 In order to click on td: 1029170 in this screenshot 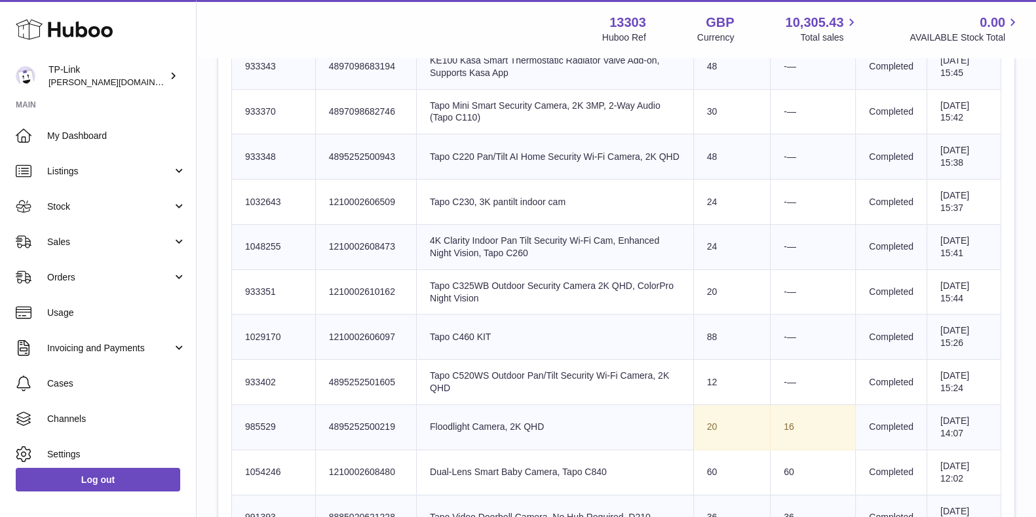, I will do `click(274, 337)`.